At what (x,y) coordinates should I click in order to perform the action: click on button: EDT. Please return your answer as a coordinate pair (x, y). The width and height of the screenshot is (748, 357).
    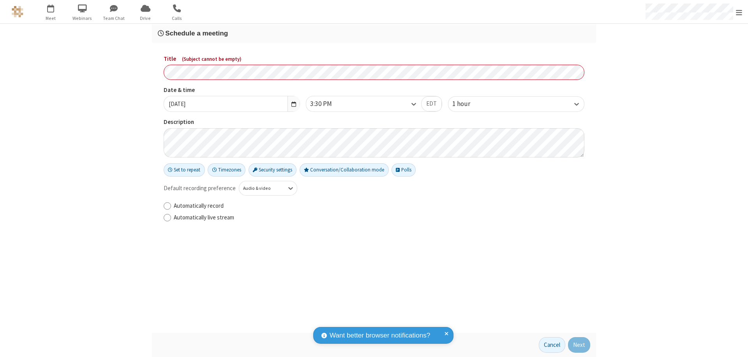
    Looking at the image, I should click on (431, 104).